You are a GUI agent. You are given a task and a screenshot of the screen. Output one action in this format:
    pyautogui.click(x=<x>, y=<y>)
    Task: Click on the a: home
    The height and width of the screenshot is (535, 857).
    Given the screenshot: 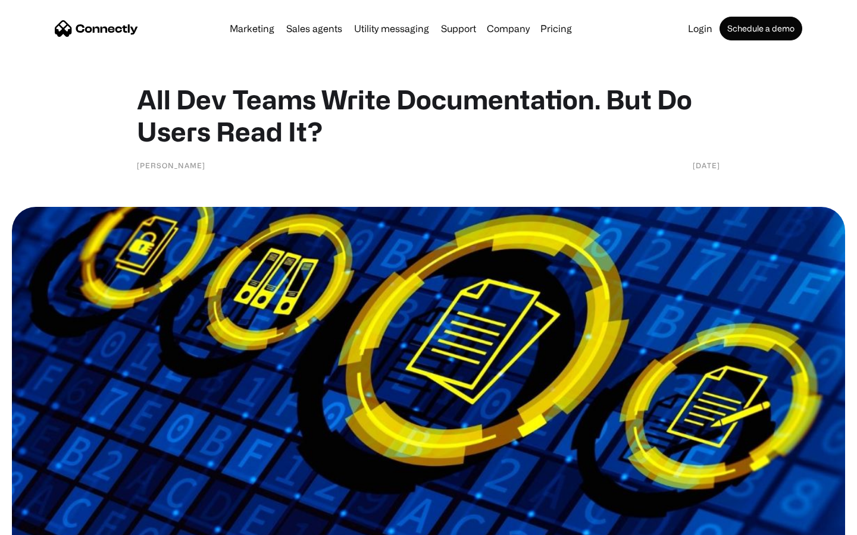 What is the action you would take?
    pyautogui.click(x=96, y=29)
    